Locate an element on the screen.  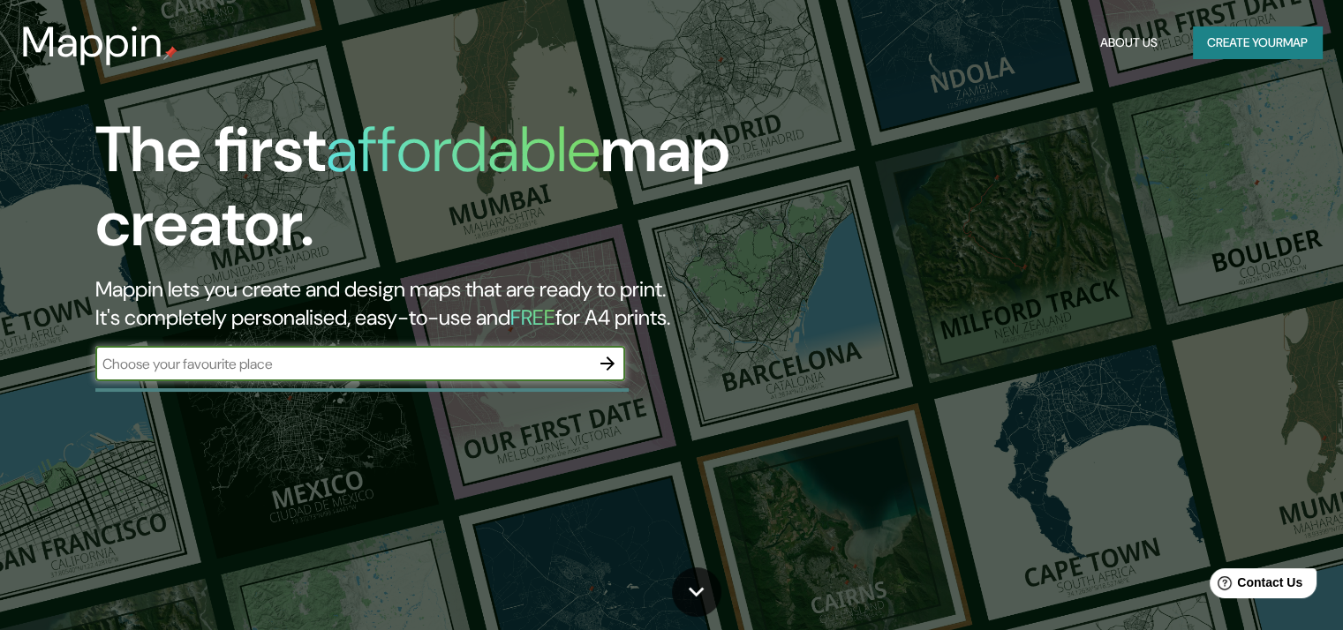
h5: FREE is located at coordinates (532, 317).